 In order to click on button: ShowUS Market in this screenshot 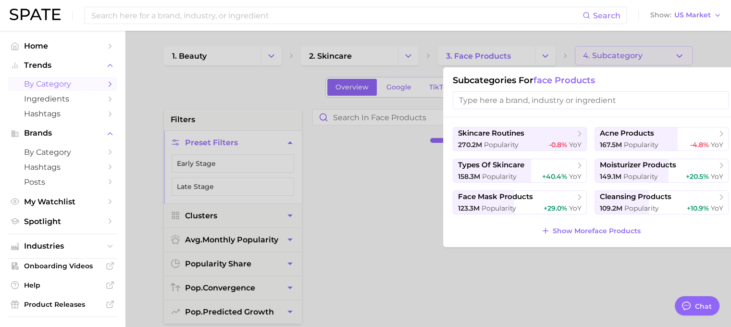, I will do `click(686, 15)`.